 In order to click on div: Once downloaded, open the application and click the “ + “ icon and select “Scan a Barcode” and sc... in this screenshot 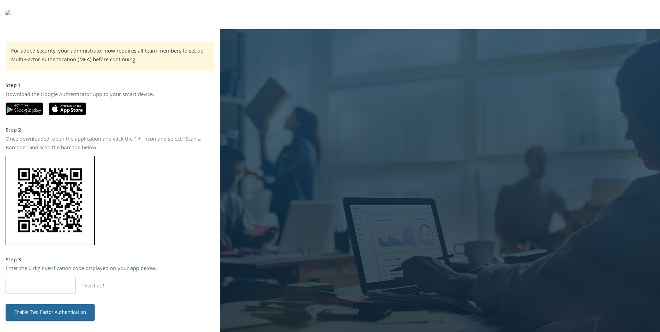, I will do `click(110, 144)`.